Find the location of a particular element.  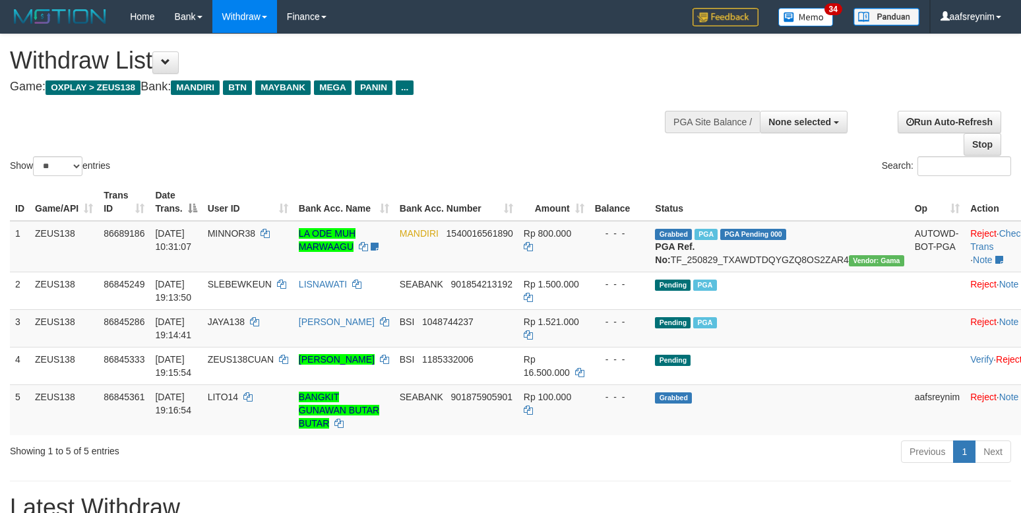

span: MEGA is located at coordinates (332, 88).